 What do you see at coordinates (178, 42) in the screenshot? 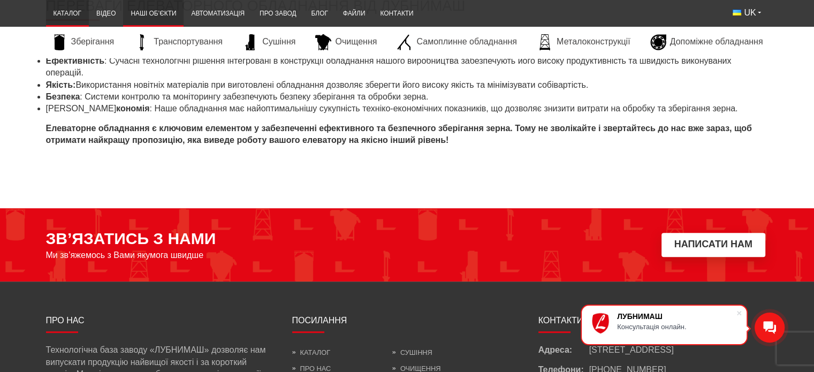
I see `a: Транспортування` at bounding box center [178, 42].